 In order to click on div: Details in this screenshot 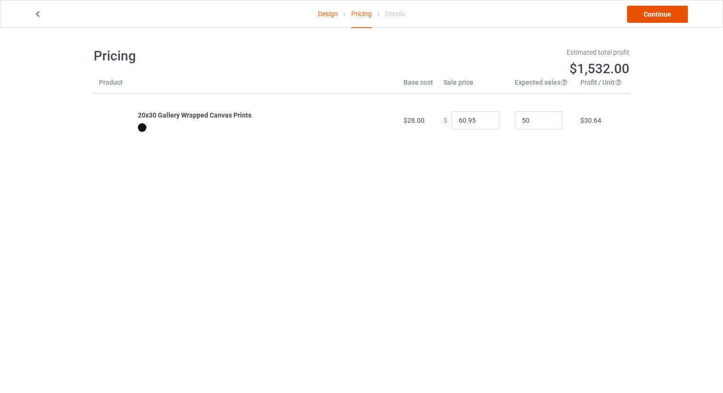, I will do `click(395, 14)`.